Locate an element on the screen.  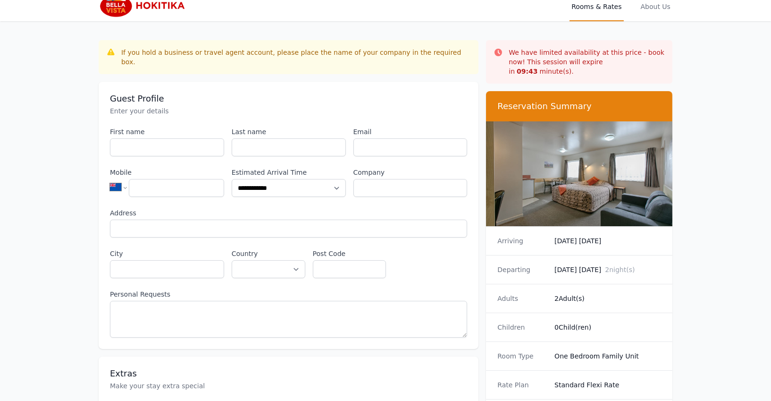
label: Company is located at coordinates (411, 172).